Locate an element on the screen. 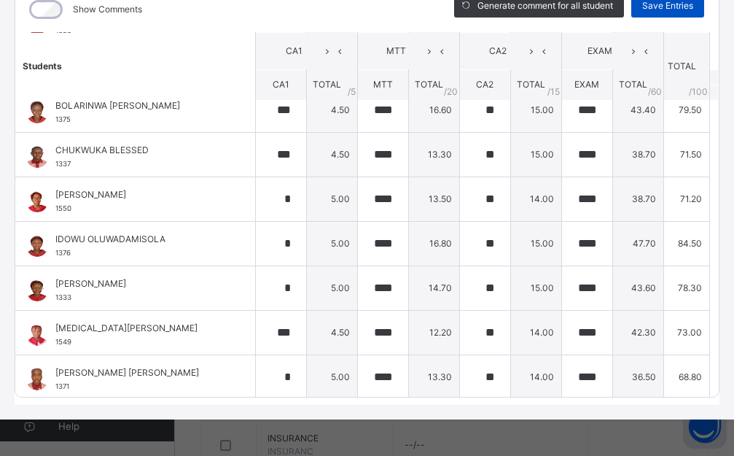 This screenshot has width=734, height=456. td: 47.70 is located at coordinates (638, 243).